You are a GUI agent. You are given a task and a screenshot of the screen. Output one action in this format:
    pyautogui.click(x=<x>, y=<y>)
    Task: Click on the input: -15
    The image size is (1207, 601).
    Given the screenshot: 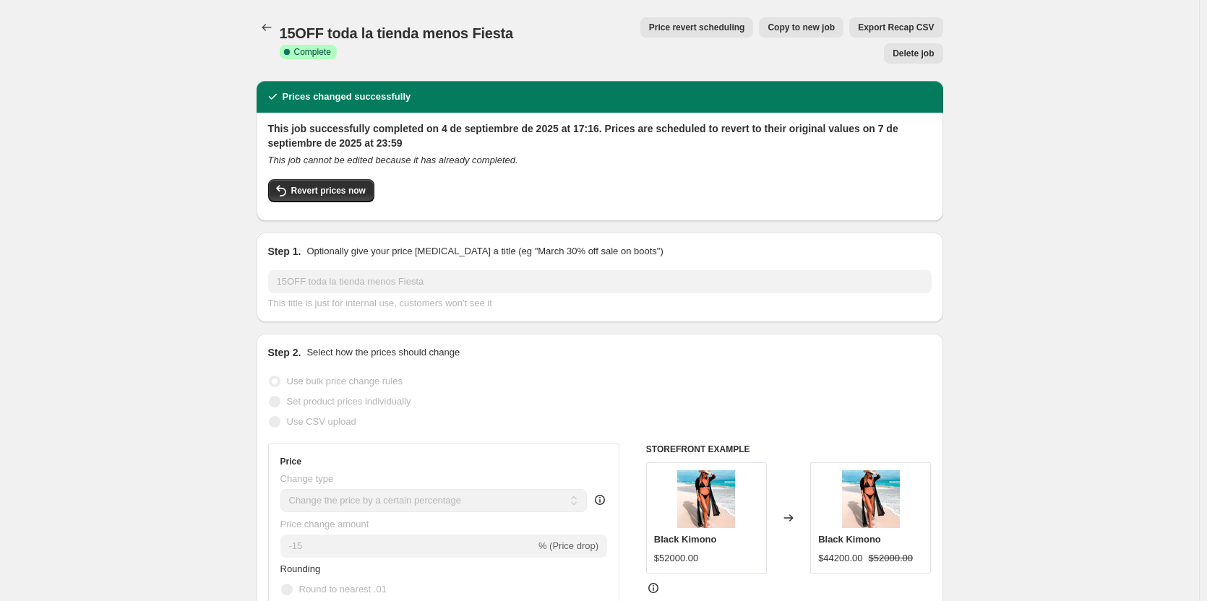 What is the action you would take?
    pyautogui.click(x=408, y=546)
    